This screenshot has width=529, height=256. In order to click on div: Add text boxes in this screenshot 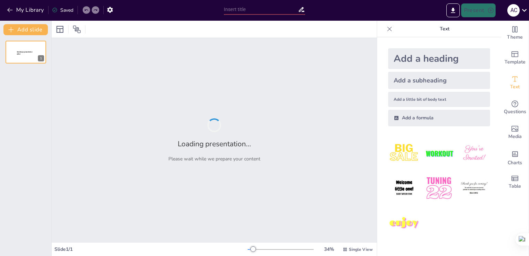, I will do `click(515, 83)`.